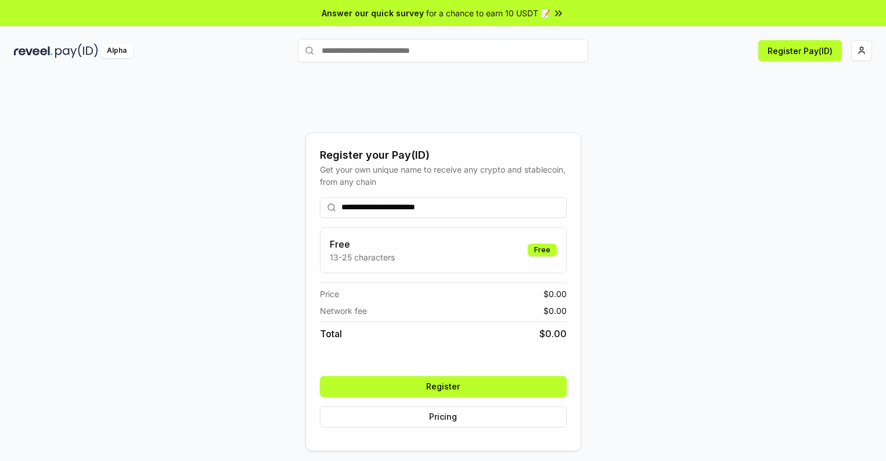 This screenshot has height=461, width=886. Describe the element at coordinates (443, 175) in the screenshot. I see `div: Get your own unique name to receive any crypto and stablecoin, from any chain` at that location.